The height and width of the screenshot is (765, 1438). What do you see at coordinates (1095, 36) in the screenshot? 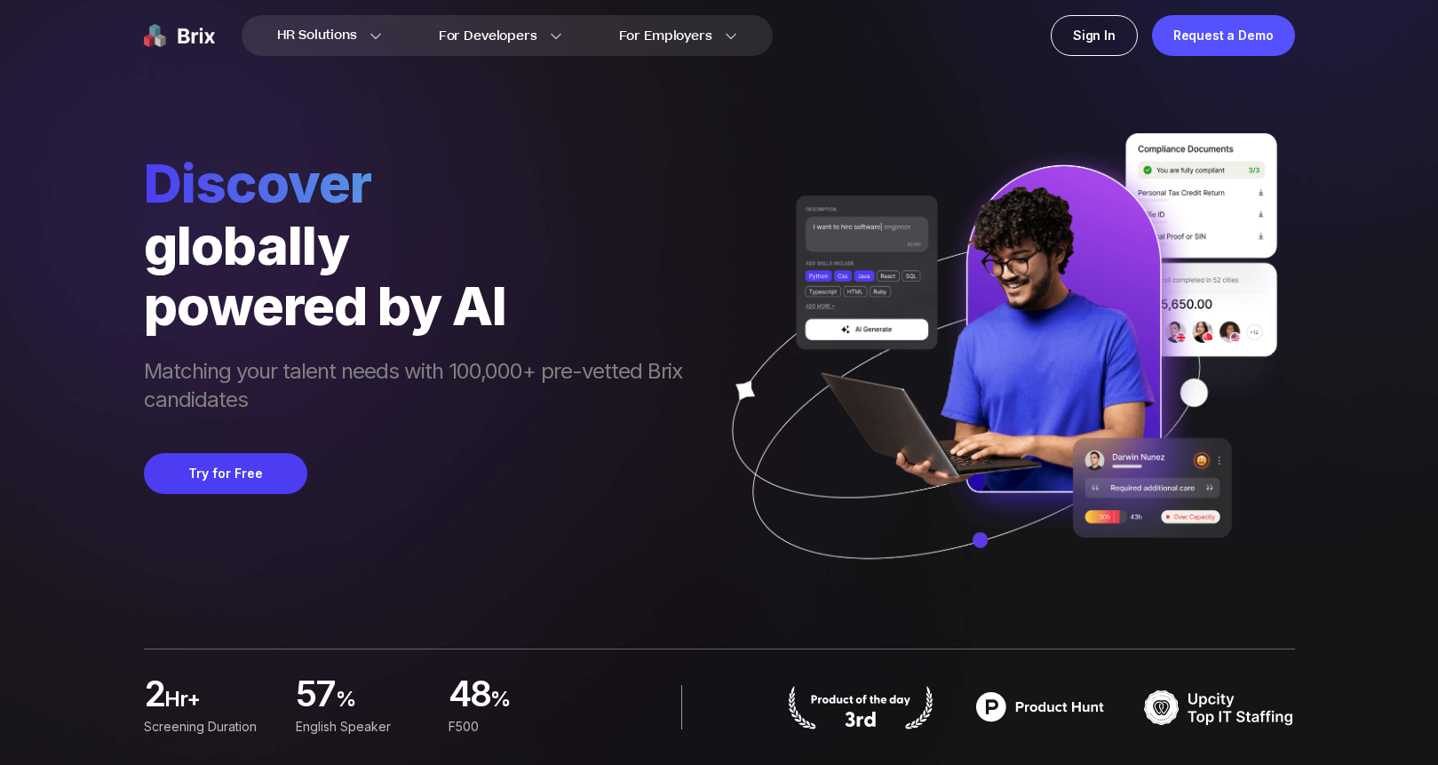
I see `div: Sign In` at bounding box center [1095, 36].